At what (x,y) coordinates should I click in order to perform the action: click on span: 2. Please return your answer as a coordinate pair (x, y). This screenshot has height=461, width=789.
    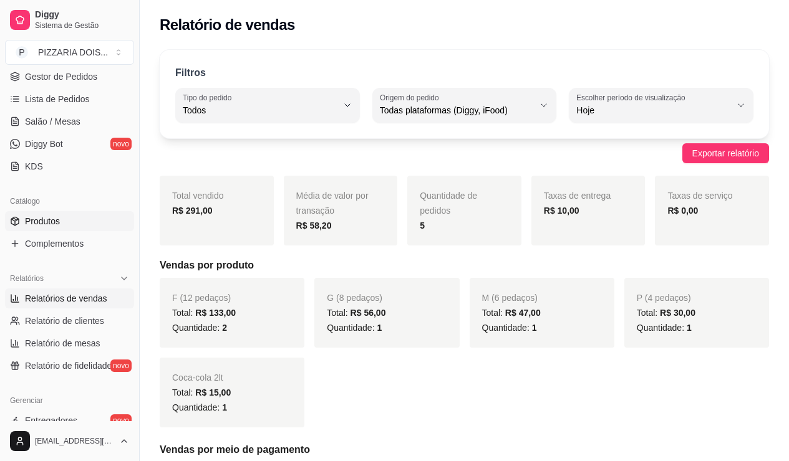
    Looking at the image, I should click on (225, 328).